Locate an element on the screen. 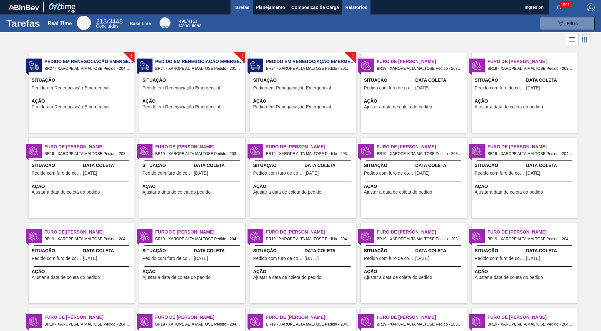  span: 213 is located at coordinates (101, 21).